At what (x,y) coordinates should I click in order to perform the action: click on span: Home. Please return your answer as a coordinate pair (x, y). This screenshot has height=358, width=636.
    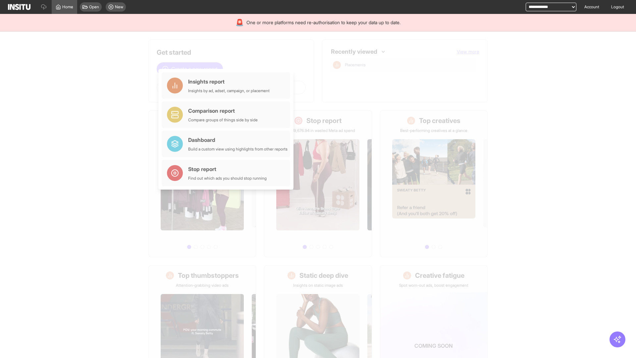
    Looking at the image, I should click on (68, 7).